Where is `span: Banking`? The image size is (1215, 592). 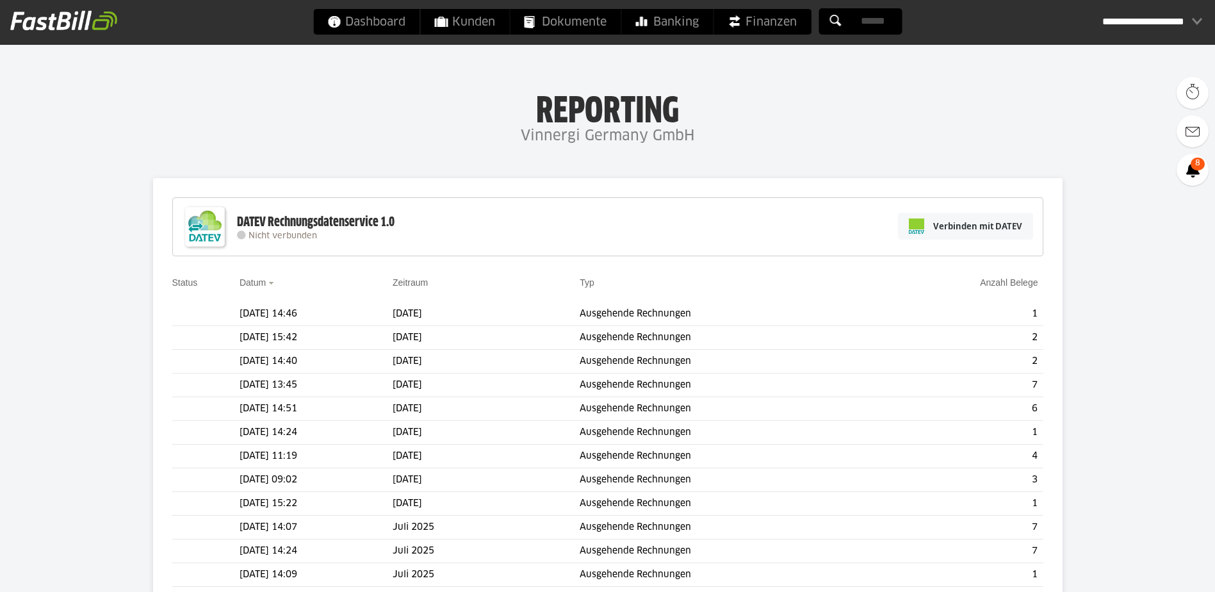
span: Banking is located at coordinates (667, 22).